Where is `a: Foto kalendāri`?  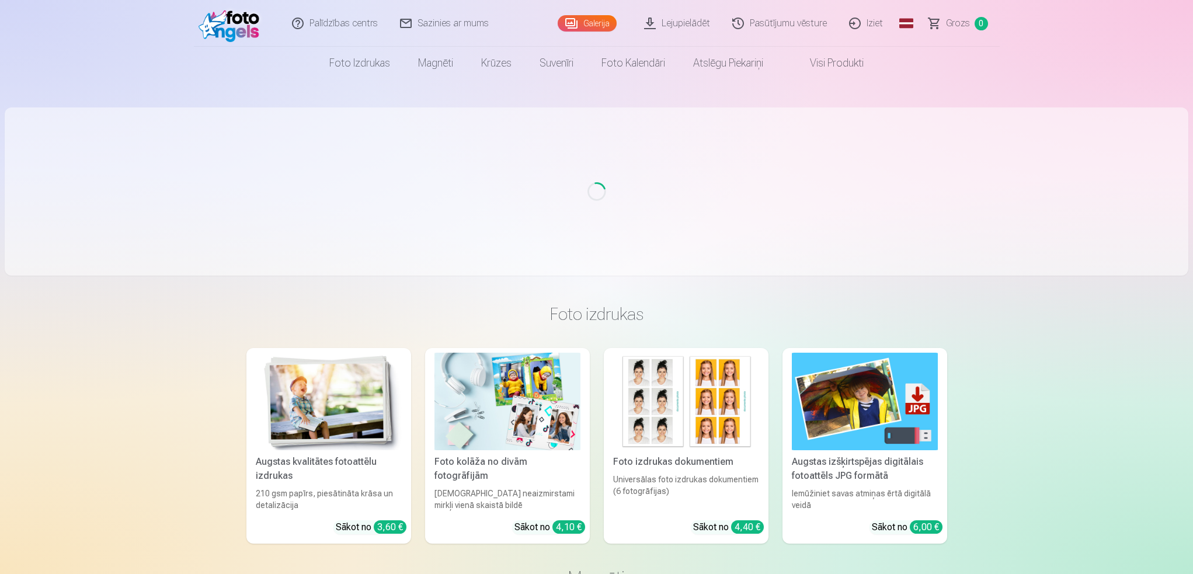 a: Foto kalendāri is located at coordinates (633, 63).